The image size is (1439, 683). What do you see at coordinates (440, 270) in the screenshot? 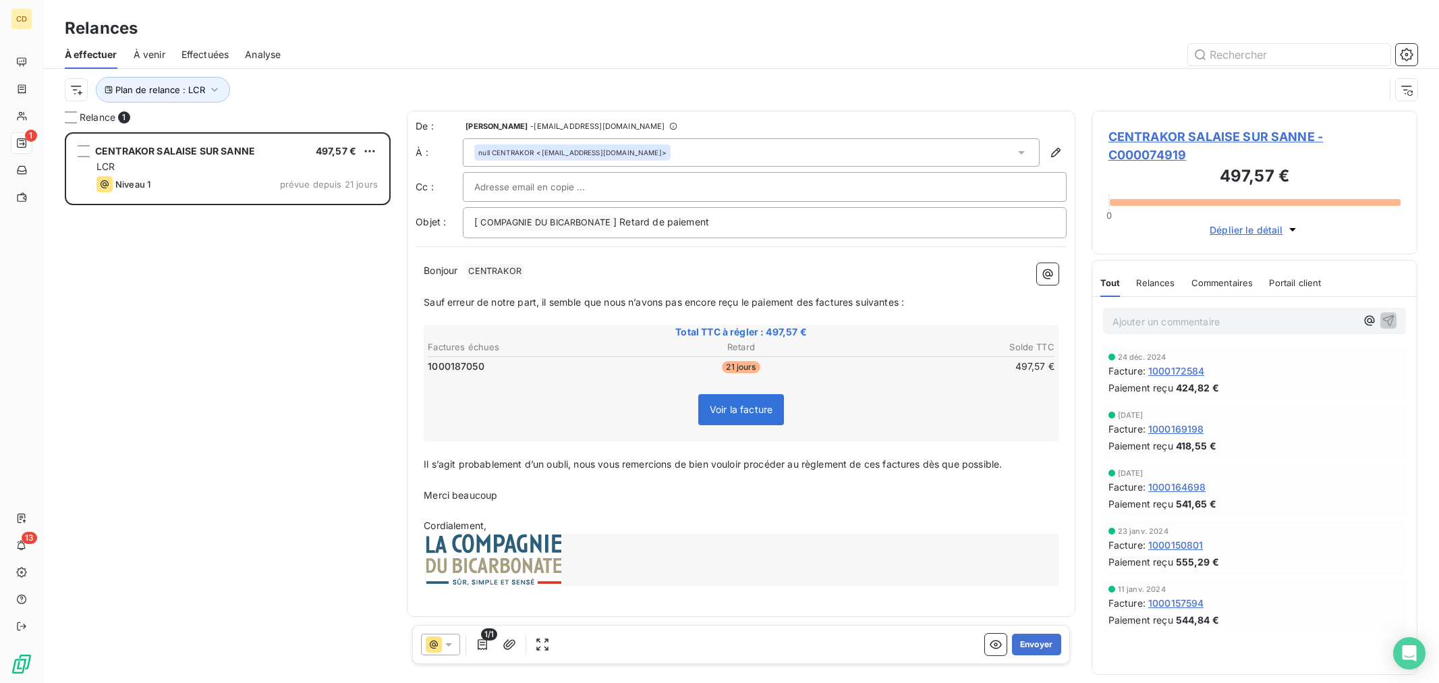
I see `span: Bonjour` at bounding box center [440, 270].